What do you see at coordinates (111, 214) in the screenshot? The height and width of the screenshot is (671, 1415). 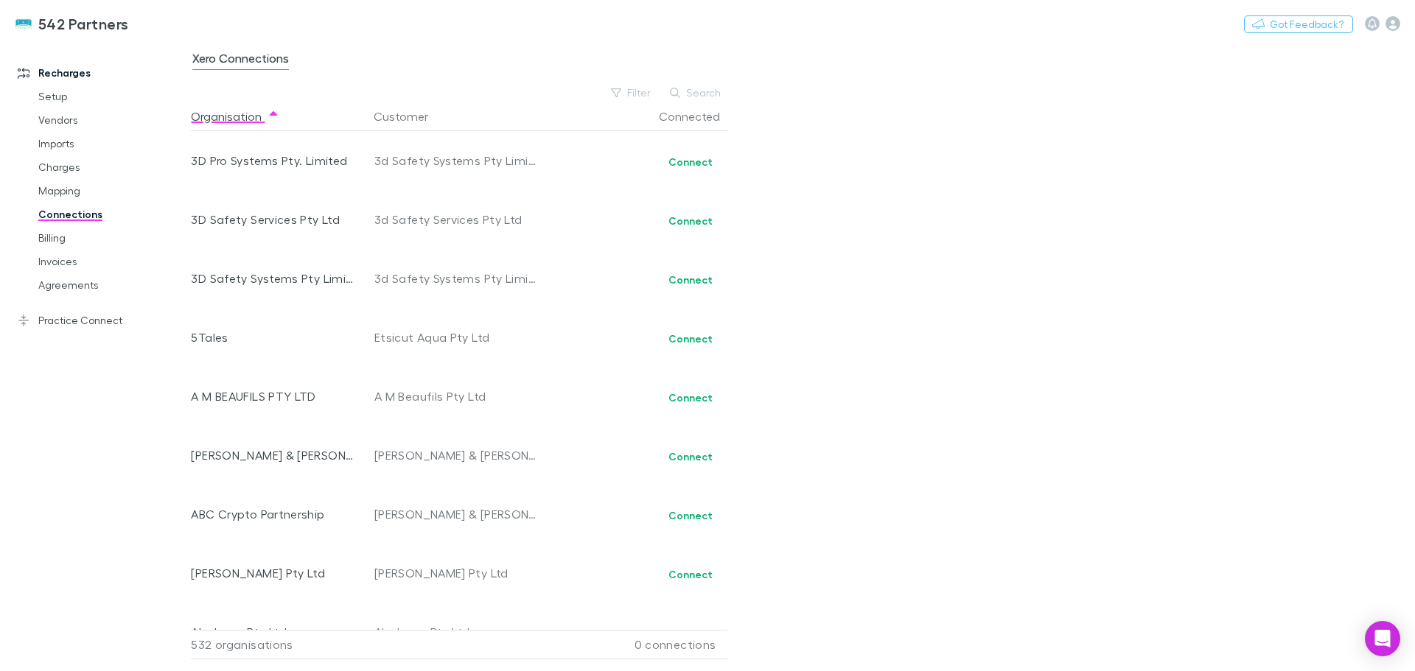 I see `a: Connections` at bounding box center [111, 214].